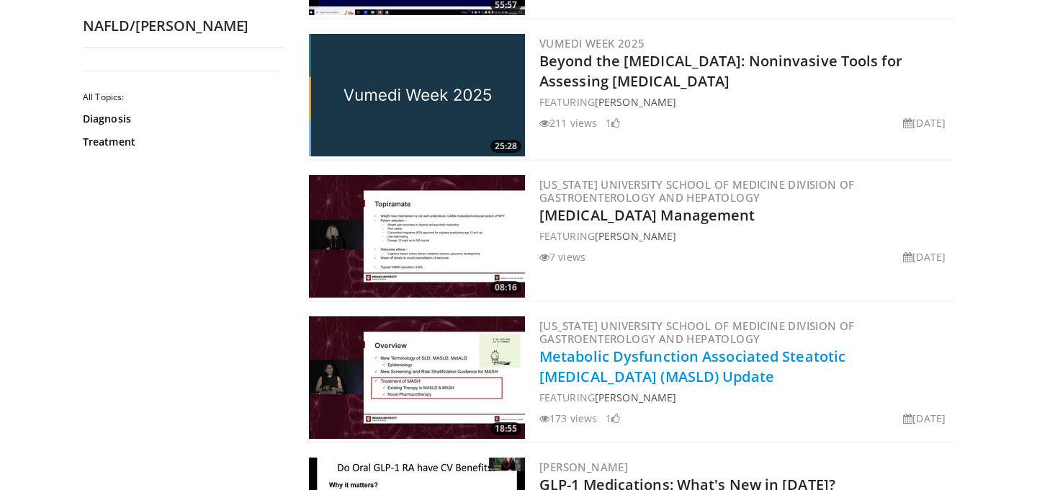  Describe the element at coordinates (505, 428) in the screenshot. I see `span: 18:55` at that location.